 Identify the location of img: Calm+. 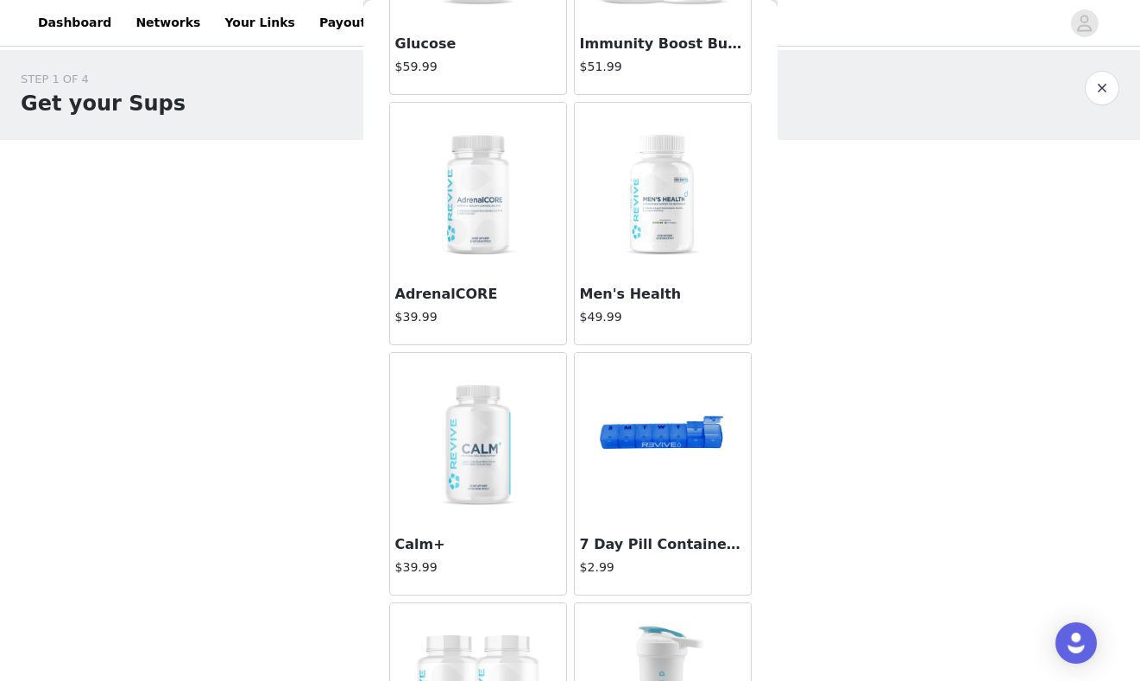
(478, 439).